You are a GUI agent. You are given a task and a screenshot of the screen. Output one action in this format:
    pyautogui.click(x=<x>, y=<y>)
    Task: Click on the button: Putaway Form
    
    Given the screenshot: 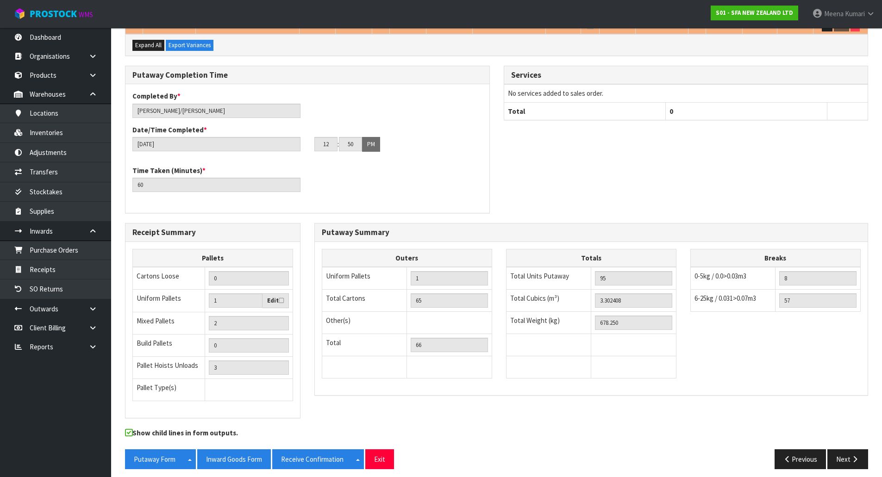 What is the action you would take?
    pyautogui.click(x=155, y=459)
    